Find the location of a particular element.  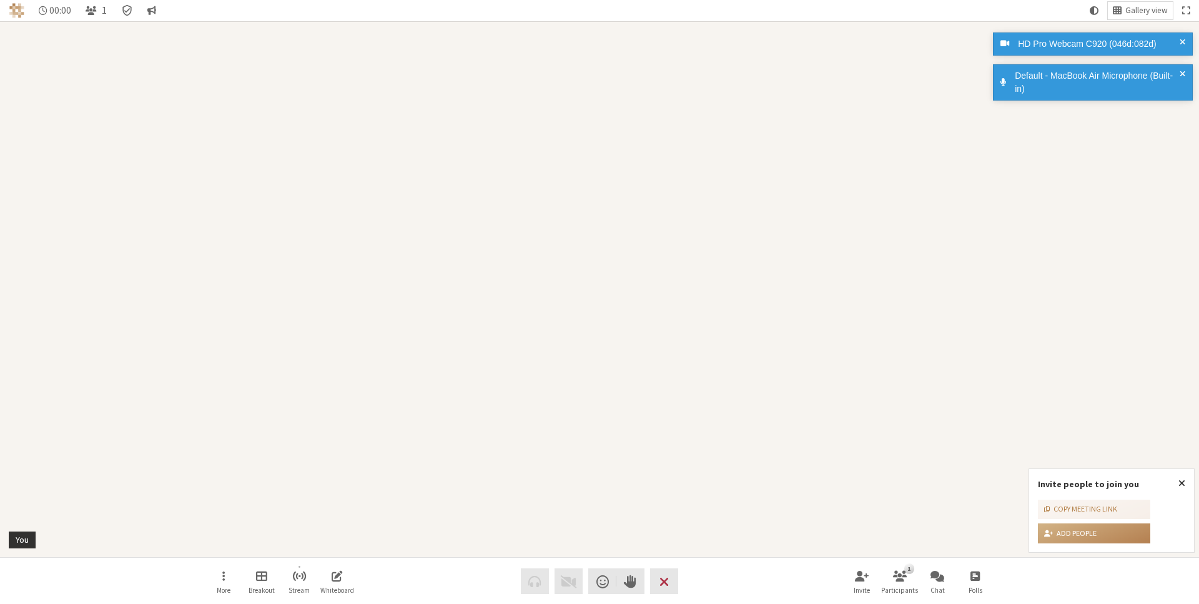

button: Audio problem - check your Internet connection or call by phone is located at coordinates (534, 581).